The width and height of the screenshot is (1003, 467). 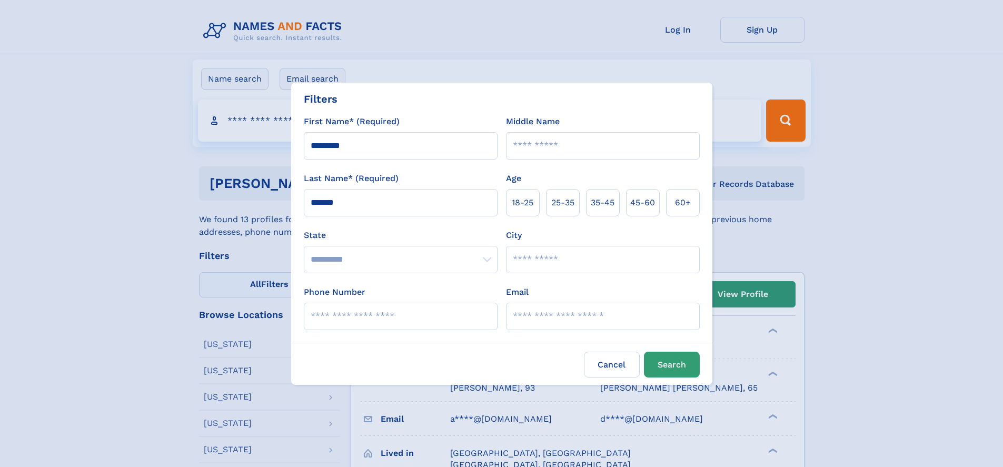 I want to click on span: 60+, so click(x=683, y=203).